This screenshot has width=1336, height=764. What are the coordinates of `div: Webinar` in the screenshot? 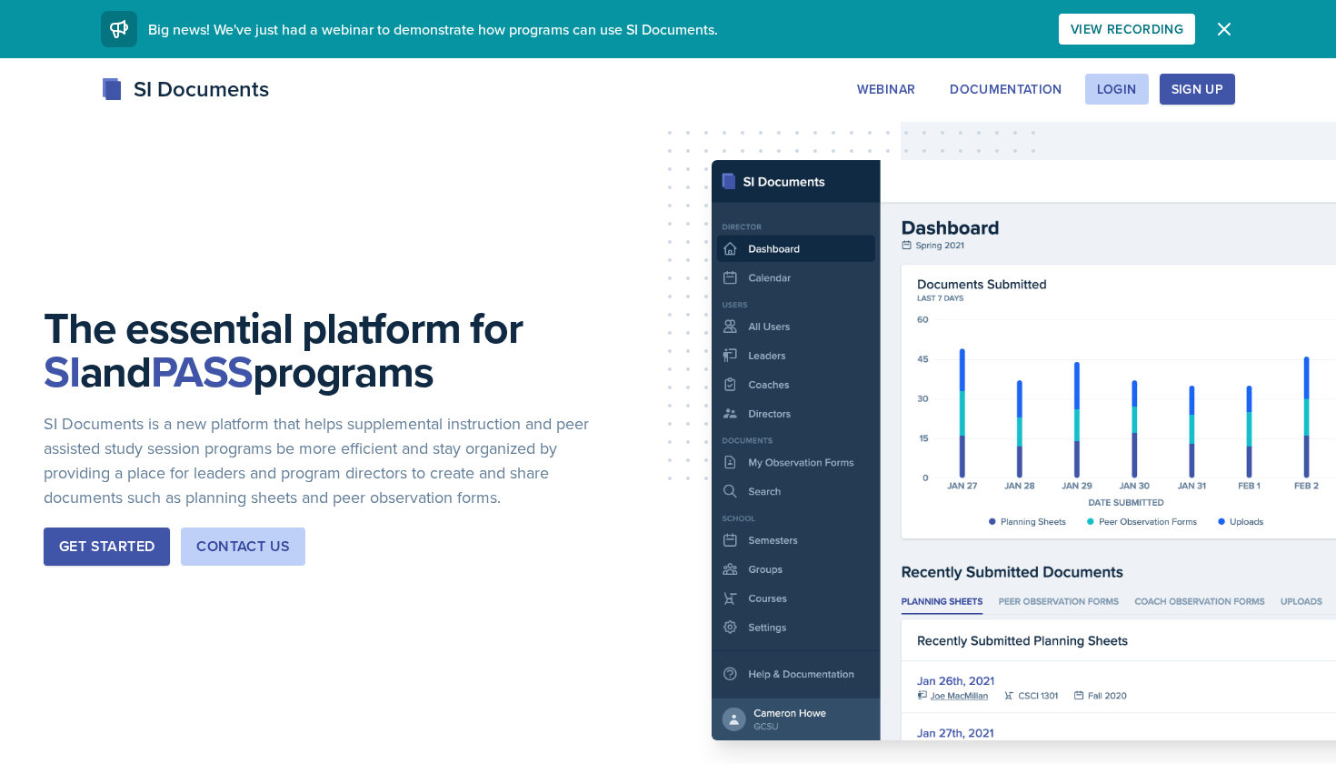 It's located at (886, 89).